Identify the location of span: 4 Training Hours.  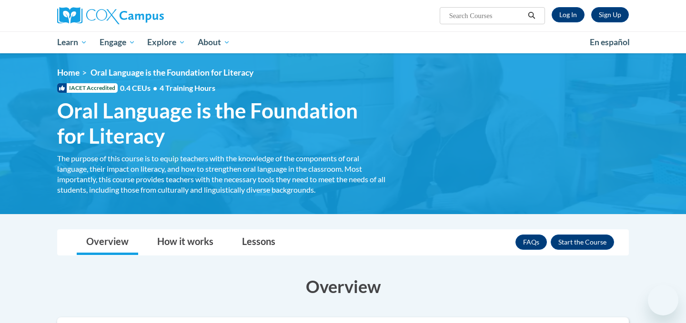
(187, 88).